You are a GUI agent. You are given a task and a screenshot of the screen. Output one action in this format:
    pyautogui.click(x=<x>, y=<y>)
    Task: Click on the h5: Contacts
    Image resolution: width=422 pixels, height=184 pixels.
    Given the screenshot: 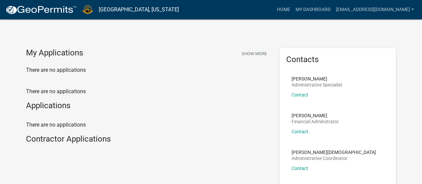 What is the action you would take?
    pyautogui.click(x=338, y=59)
    